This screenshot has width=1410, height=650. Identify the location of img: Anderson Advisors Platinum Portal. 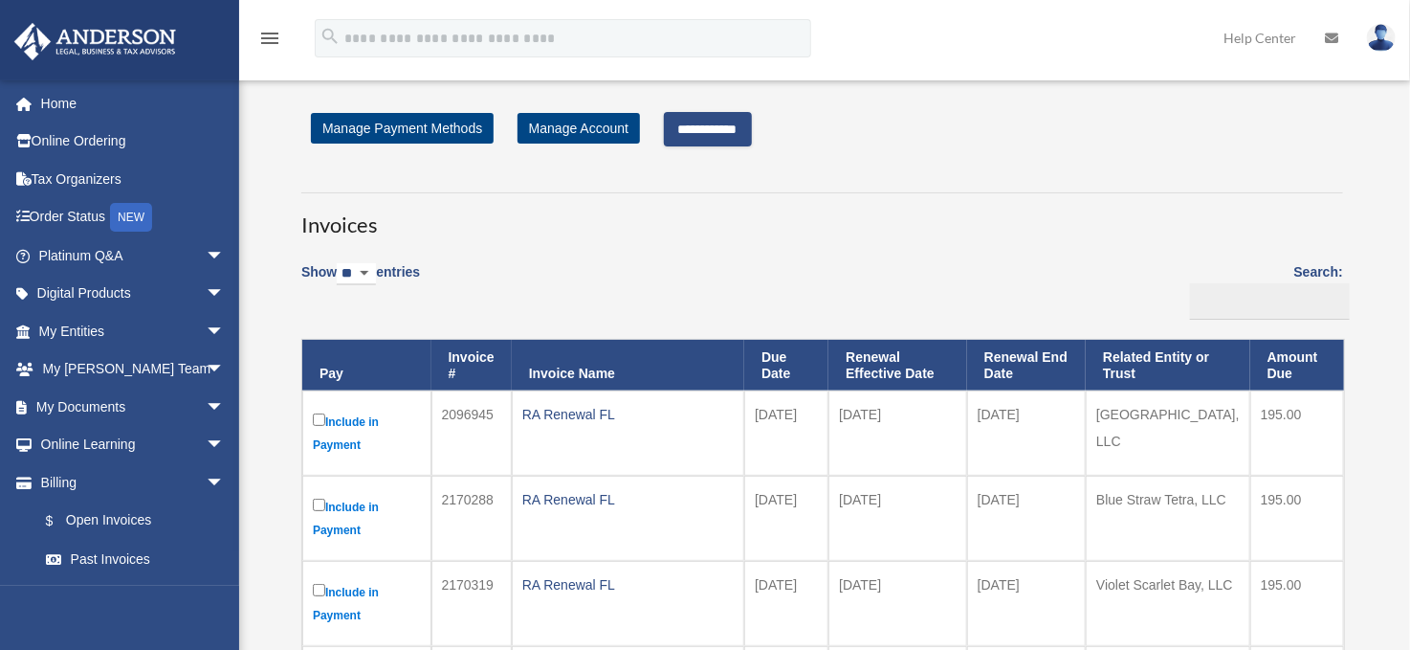
(95, 41).